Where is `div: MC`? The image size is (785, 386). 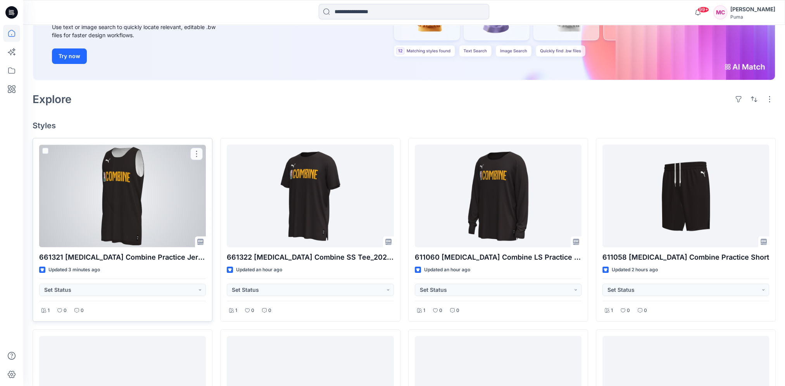 div: MC is located at coordinates (721, 12).